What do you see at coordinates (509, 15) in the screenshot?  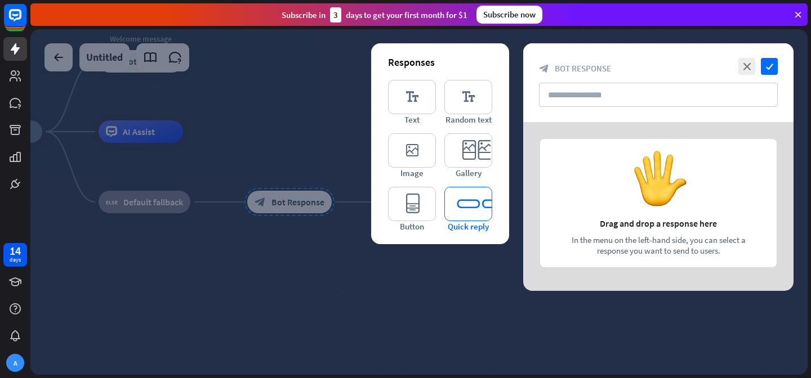 I see `div: Subscribe now` at bounding box center [509, 15].